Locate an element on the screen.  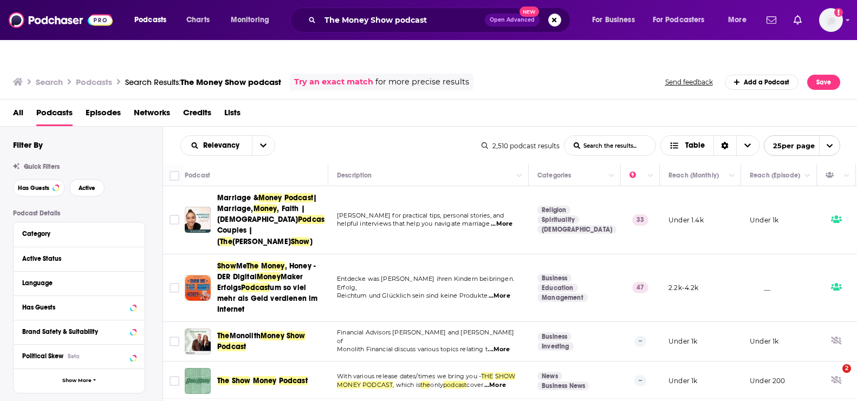
button: Save is located at coordinates (823, 82).